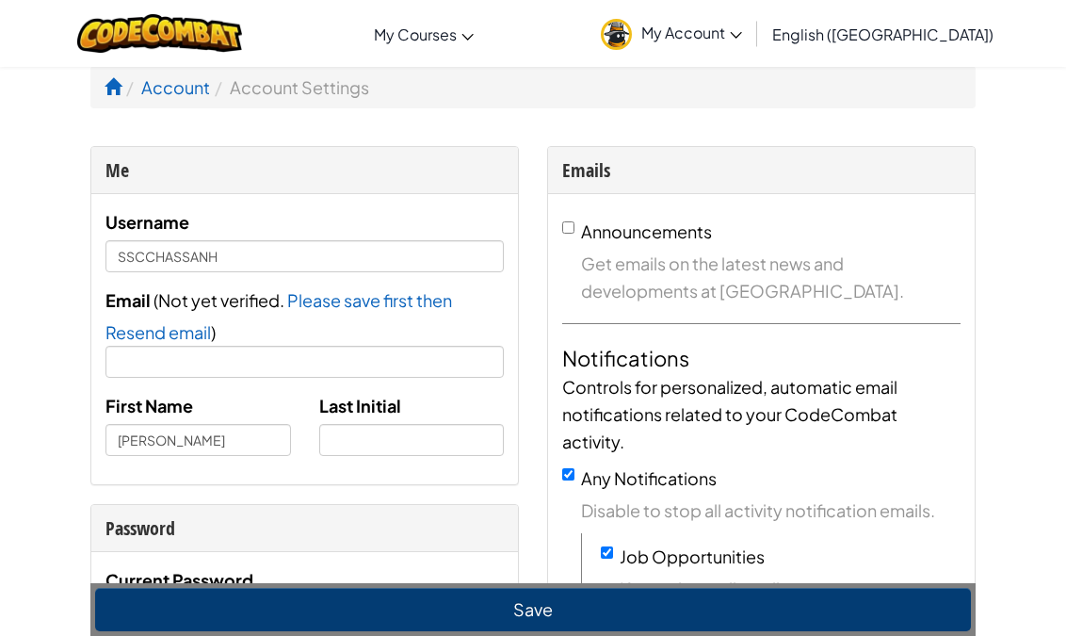  What do you see at coordinates (159, 33) in the screenshot?
I see `a: CodeCombat logo` at bounding box center [159, 33].